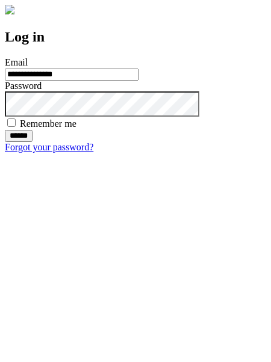  What do you see at coordinates (135, 37) in the screenshot?
I see `h2: Log in` at bounding box center [135, 37].